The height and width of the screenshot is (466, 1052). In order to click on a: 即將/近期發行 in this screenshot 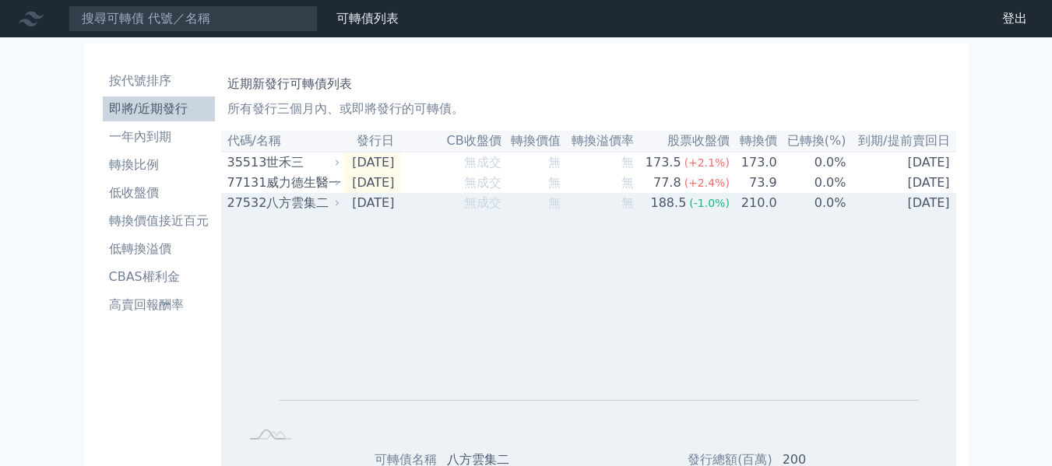, I will do `click(159, 109)`.